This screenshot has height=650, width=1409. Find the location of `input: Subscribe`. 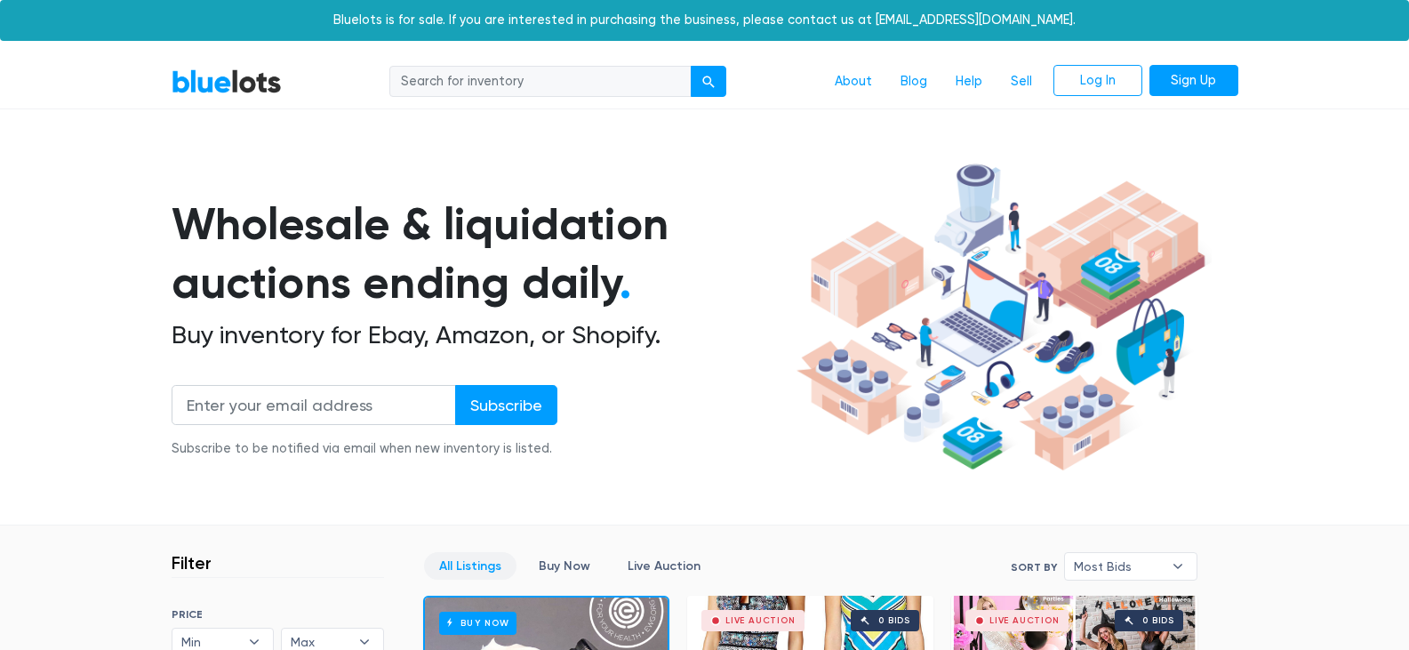

input: Subscribe is located at coordinates (506, 404).